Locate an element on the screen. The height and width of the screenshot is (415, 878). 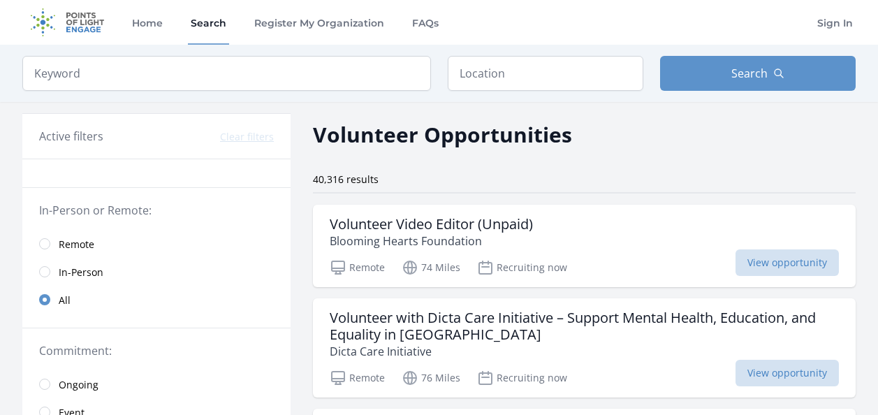
p: 76 Miles is located at coordinates (431, 378).